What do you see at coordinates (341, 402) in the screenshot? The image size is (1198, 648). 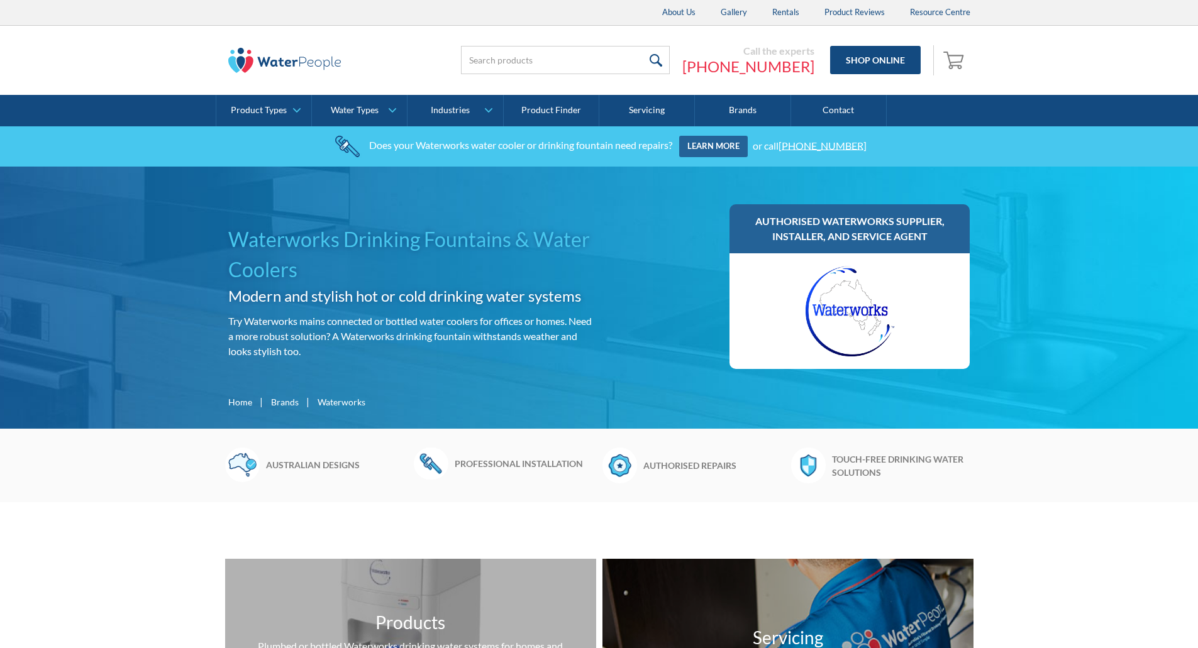 I see `div: Waterworks` at bounding box center [341, 402].